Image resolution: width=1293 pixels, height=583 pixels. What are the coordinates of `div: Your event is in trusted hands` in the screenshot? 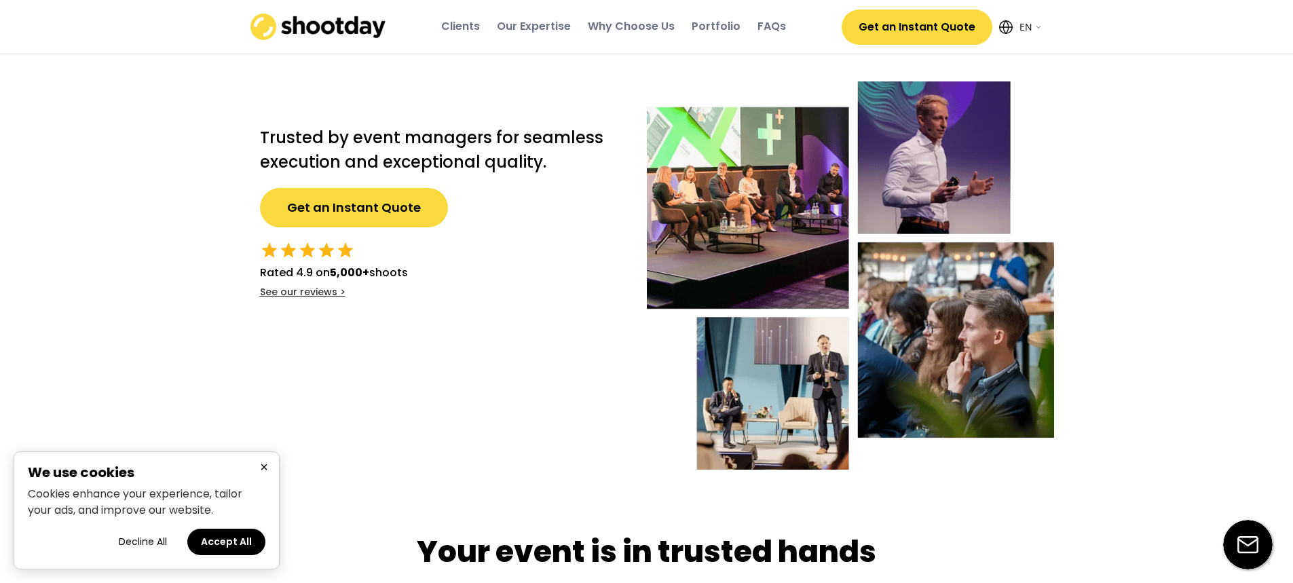 It's located at (646, 552).